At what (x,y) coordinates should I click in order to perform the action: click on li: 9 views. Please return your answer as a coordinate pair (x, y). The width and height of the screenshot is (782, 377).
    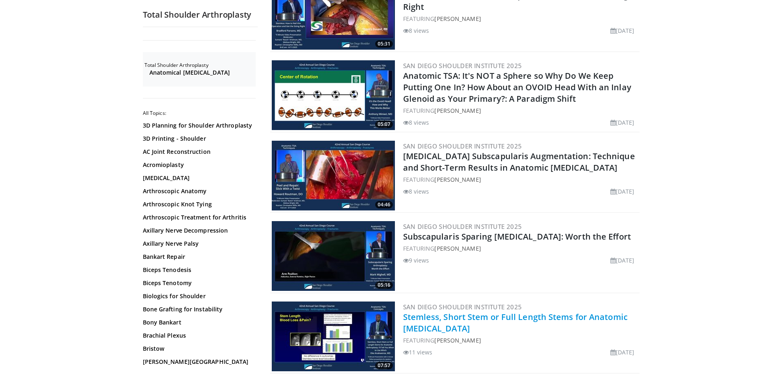
    Looking at the image, I should click on (416, 260).